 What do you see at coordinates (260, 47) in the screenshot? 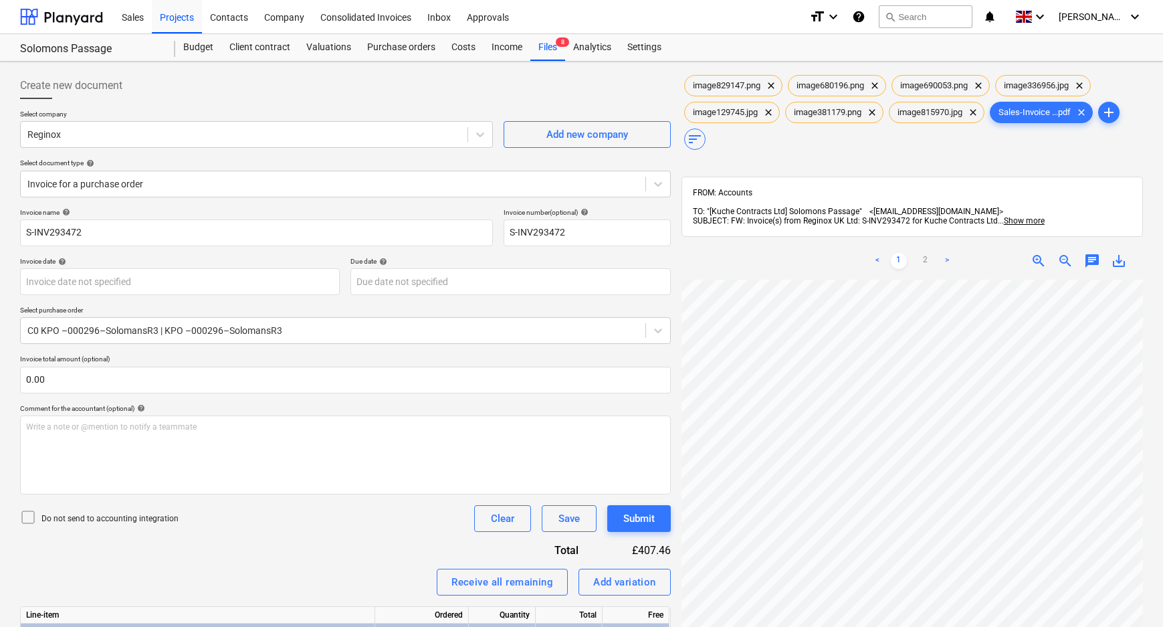
I see `a: Client contract` at bounding box center [260, 47].